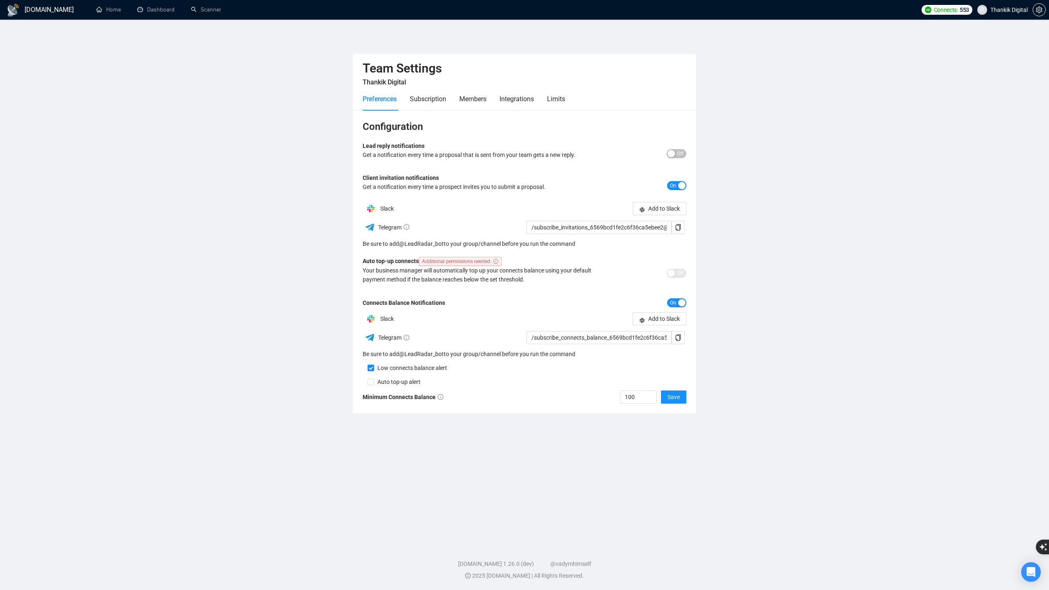 The width and height of the screenshot is (1049, 590). What do you see at coordinates (1031, 572) in the screenshot?
I see `div: Open Intercom Messenger` at bounding box center [1031, 572].